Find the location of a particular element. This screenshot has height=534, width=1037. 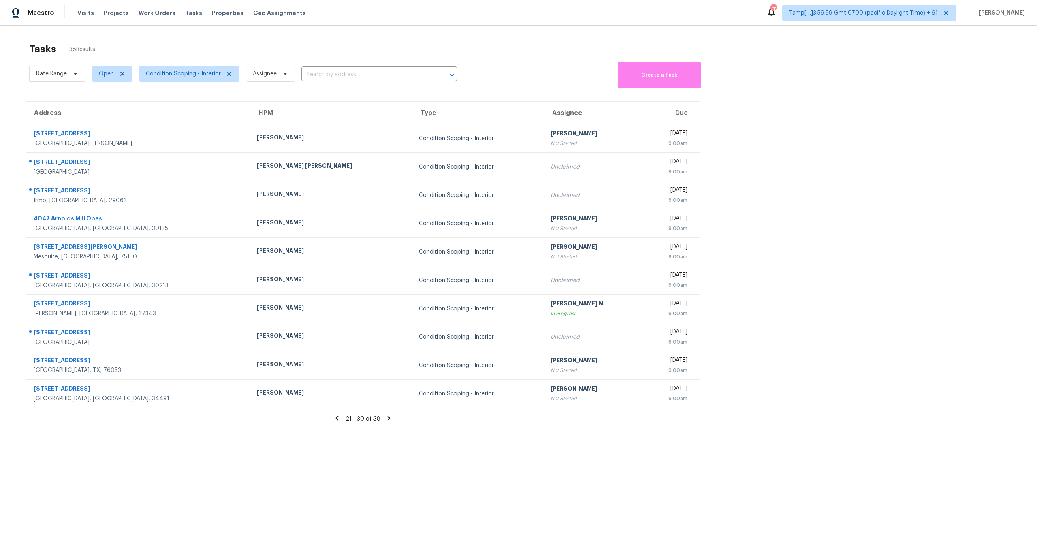

th: Type is located at coordinates (478, 113).